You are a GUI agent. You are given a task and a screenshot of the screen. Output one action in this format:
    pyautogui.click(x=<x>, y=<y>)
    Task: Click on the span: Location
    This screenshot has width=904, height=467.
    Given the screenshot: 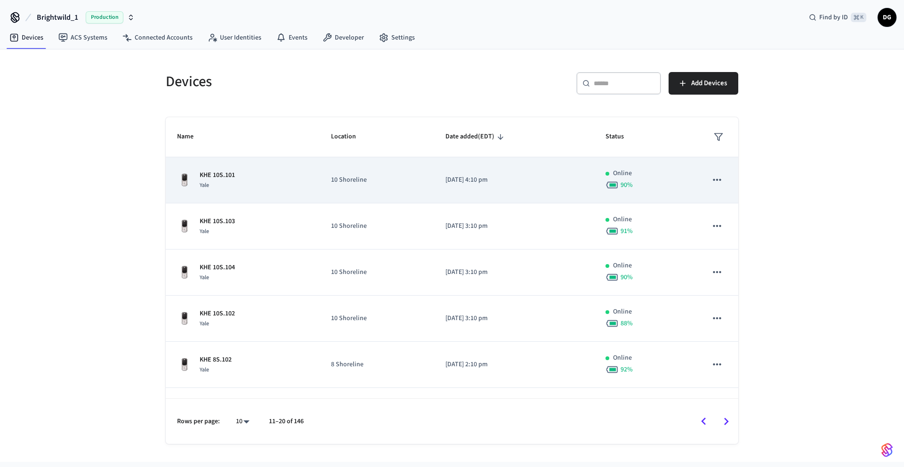 What is the action you would take?
    pyautogui.click(x=350, y=137)
    